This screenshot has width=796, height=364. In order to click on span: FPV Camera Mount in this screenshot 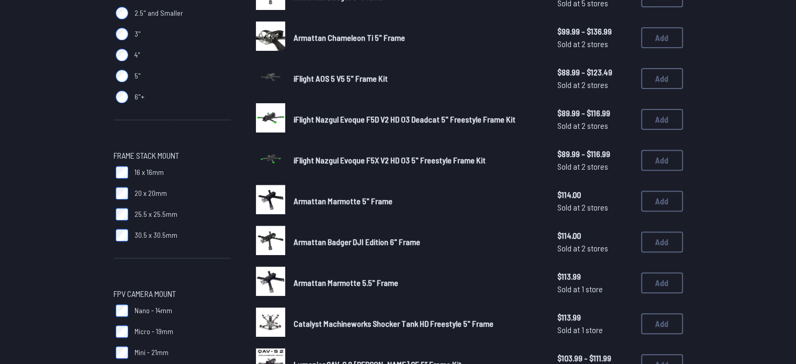, I will do `click(144, 294)`.